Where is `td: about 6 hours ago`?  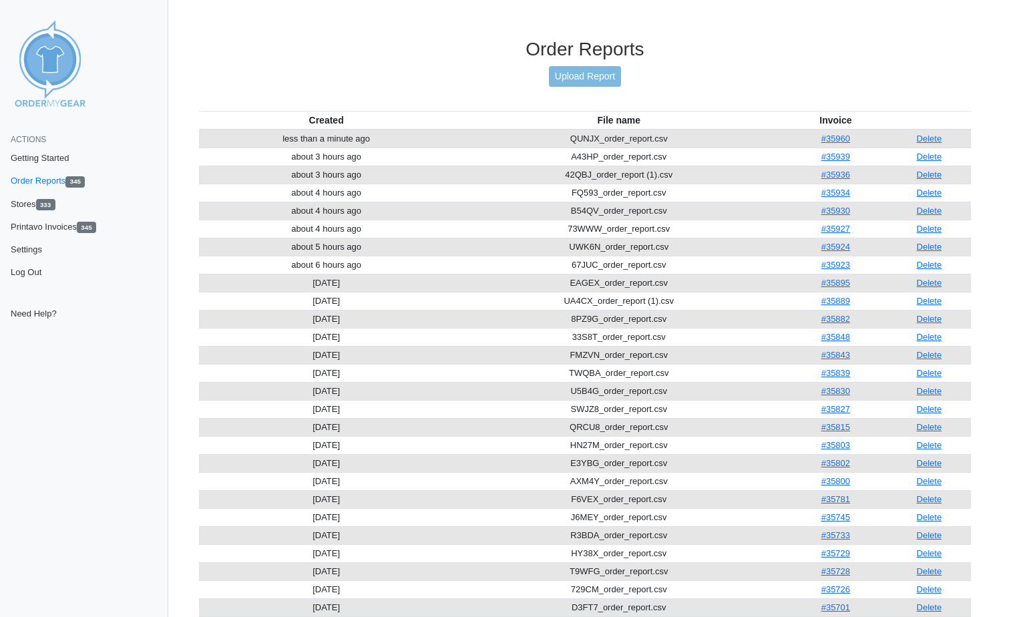
td: about 6 hours ago is located at coordinates (327, 264).